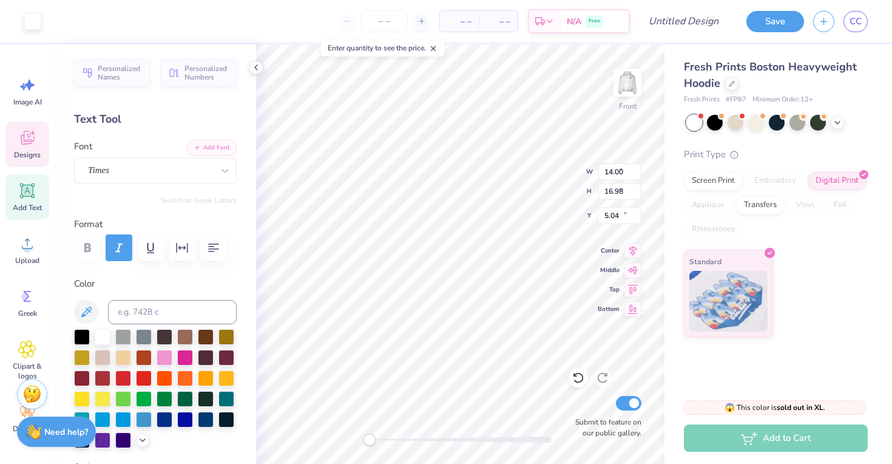  Describe the element at coordinates (27, 313) in the screenshot. I see `span: Greek` at that location.